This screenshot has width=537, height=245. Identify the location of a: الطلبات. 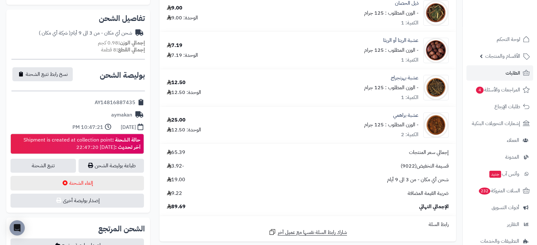
(500, 73).